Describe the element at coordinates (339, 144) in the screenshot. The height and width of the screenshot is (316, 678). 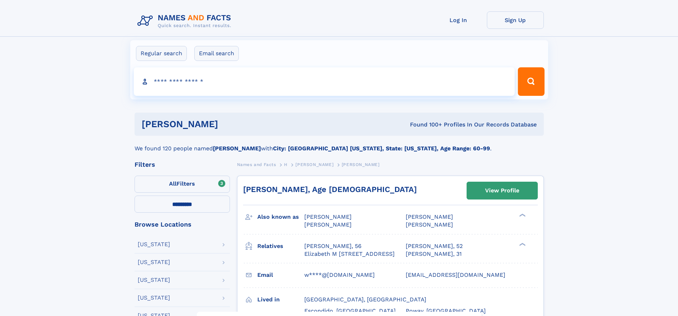
I see `div: We found 120 people named with .` at that location.